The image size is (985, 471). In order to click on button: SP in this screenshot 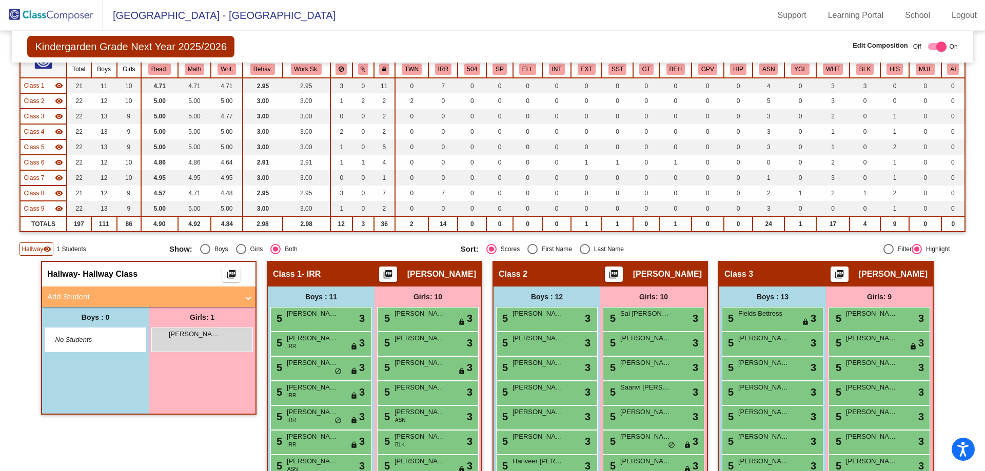, I will do `click(499, 69)`.